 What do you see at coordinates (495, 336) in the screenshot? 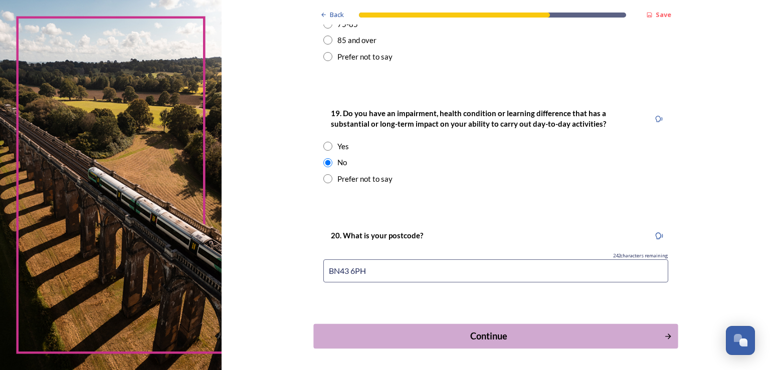
I see `button: Continue` at bounding box center [495, 336].